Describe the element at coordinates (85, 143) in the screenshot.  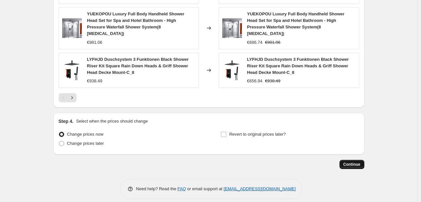
I see `span: Change prices later` at that location.